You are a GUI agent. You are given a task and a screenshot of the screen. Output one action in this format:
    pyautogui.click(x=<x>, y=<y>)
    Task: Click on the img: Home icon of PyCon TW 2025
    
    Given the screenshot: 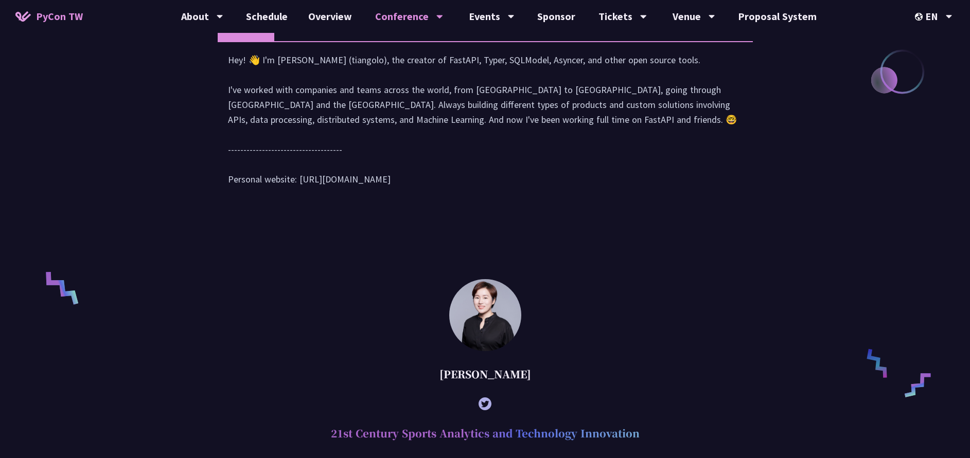 What is the action you would take?
    pyautogui.click(x=23, y=16)
    